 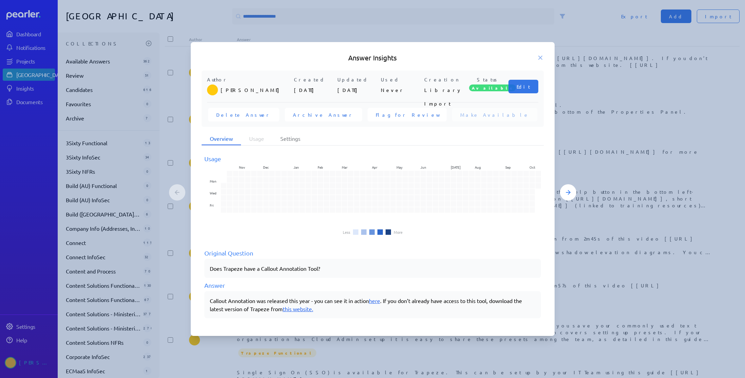 What do you see at coordinates (407, 115) in the screenshot?
I see `button: Flag for Review` at bounding box center [407, 115].